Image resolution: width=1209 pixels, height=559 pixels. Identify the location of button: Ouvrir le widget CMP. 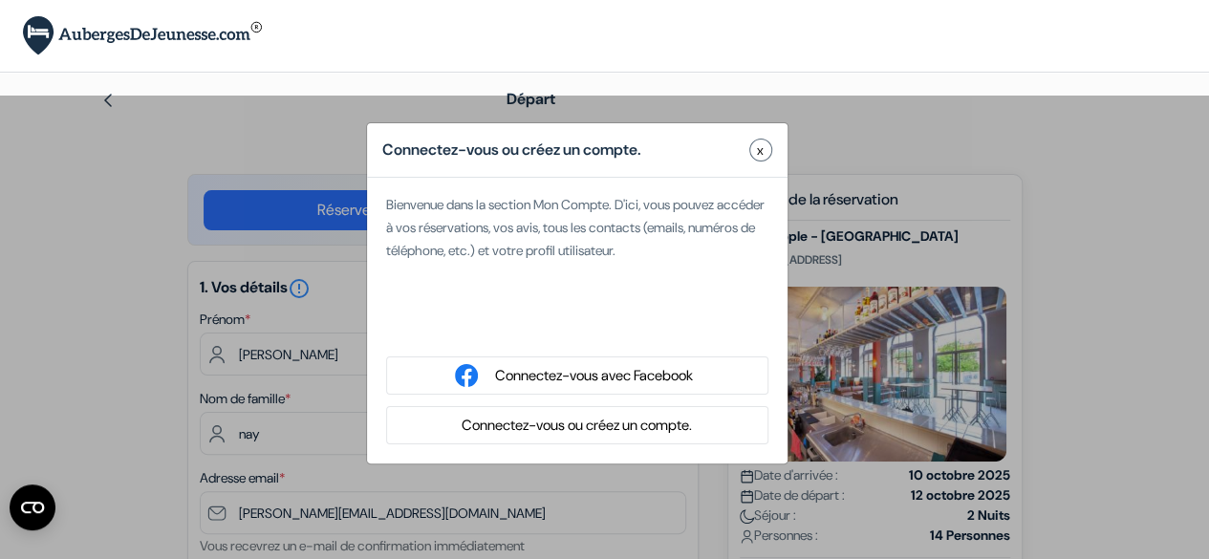
(33, 508).